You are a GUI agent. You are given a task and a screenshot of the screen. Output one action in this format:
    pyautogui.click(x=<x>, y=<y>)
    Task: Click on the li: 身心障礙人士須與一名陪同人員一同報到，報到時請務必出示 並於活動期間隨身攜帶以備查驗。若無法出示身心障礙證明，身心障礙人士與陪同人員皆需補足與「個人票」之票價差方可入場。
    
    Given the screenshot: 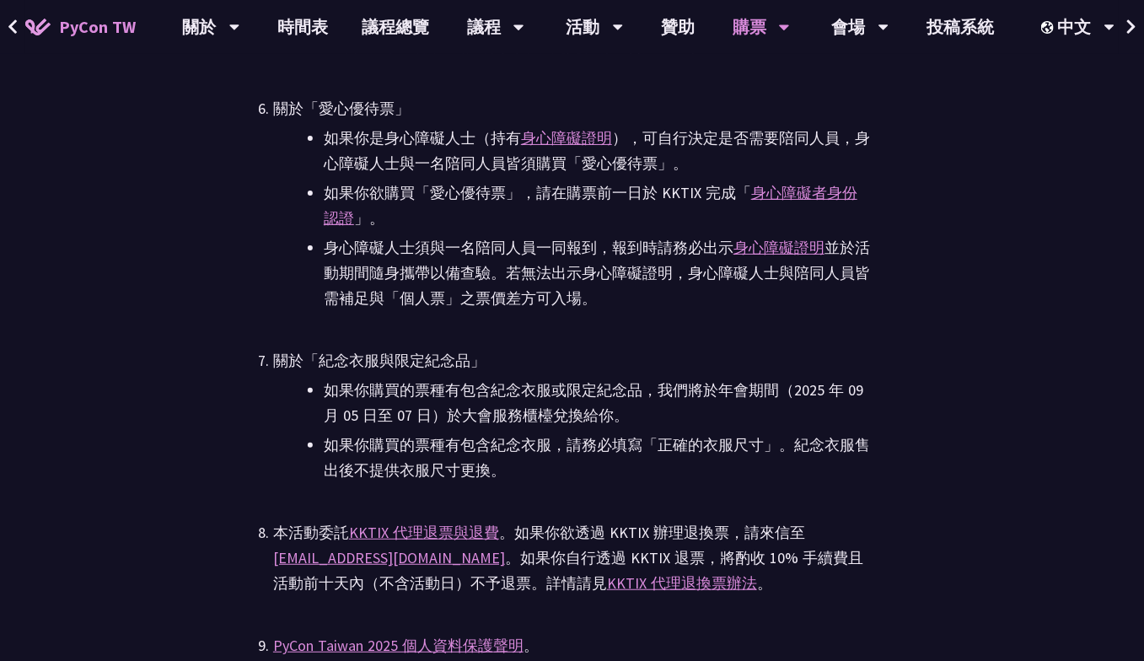 What is the action you would take?
    pyautogui.click(x=597, y=273)
    